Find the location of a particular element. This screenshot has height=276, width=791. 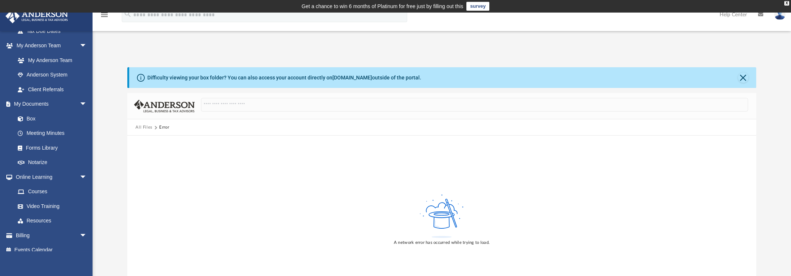

a: Meeting Minutes is located at coordinates (52, 134).